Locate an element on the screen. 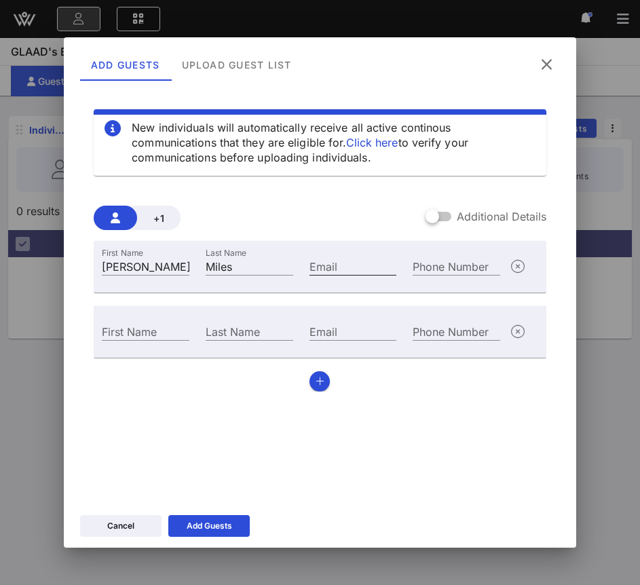 This screenshot has width=640, height=585. label: First Name is located at coordinates (122, 252).